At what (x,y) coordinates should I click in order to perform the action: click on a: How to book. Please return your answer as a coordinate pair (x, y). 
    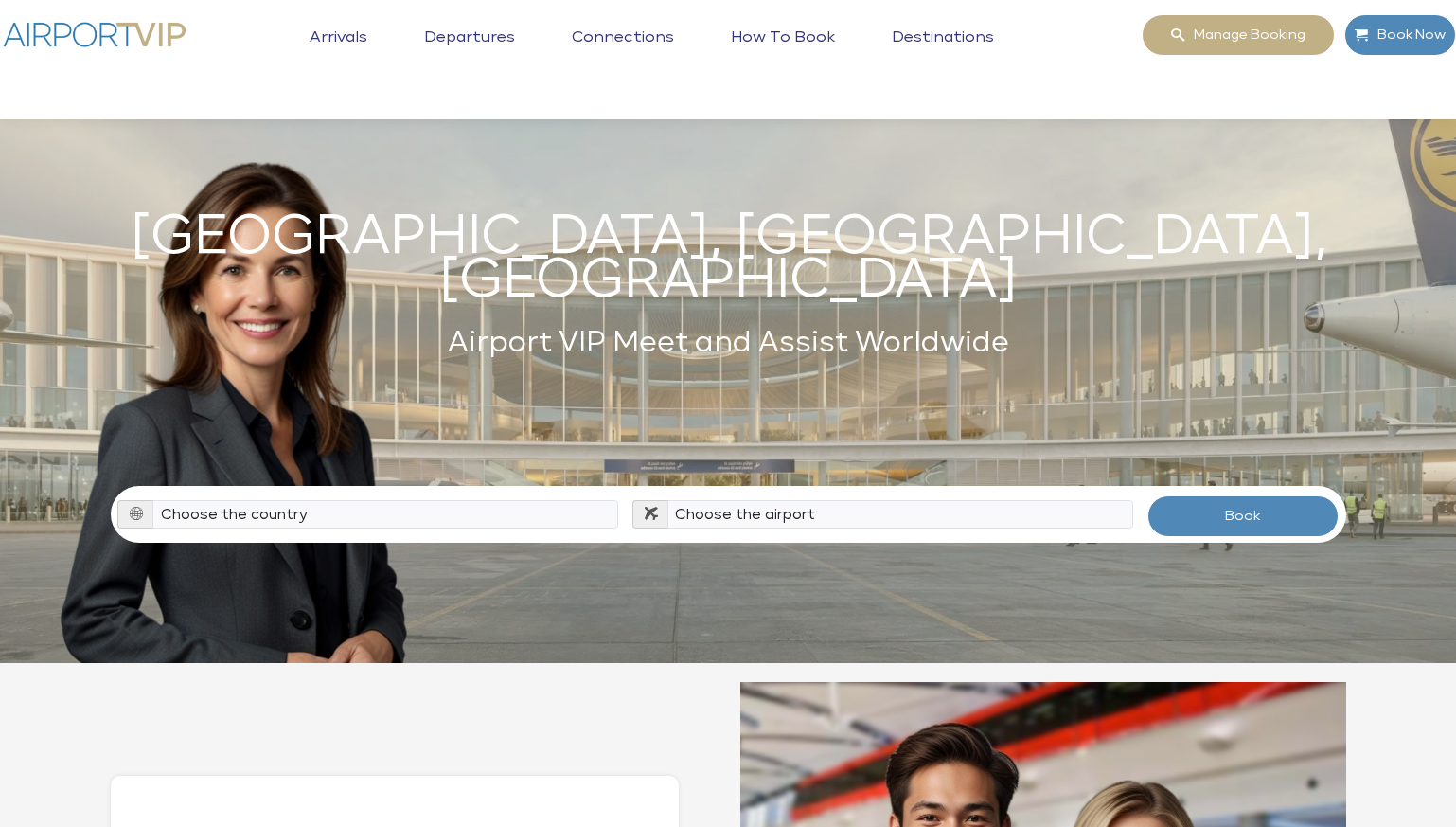
    Looking at the image, I should click on (783, 52).